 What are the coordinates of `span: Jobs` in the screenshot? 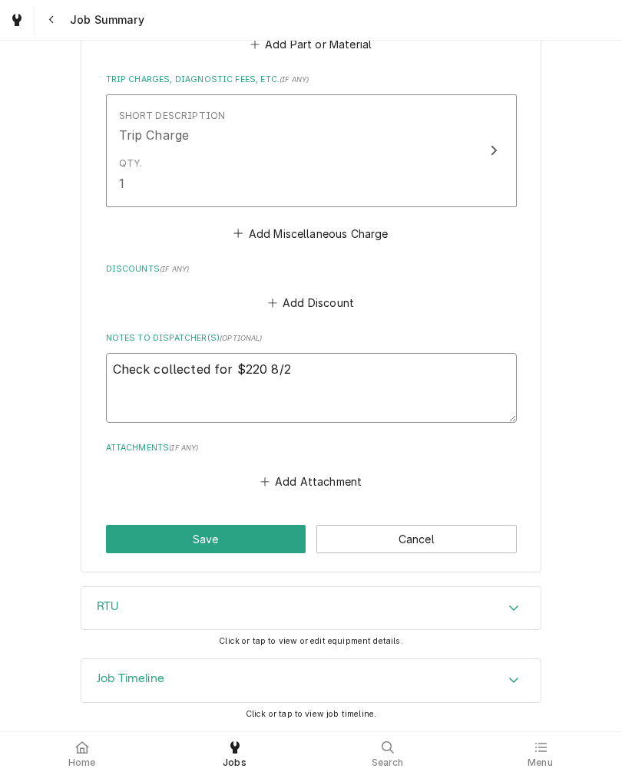 It's located at (234, 763).